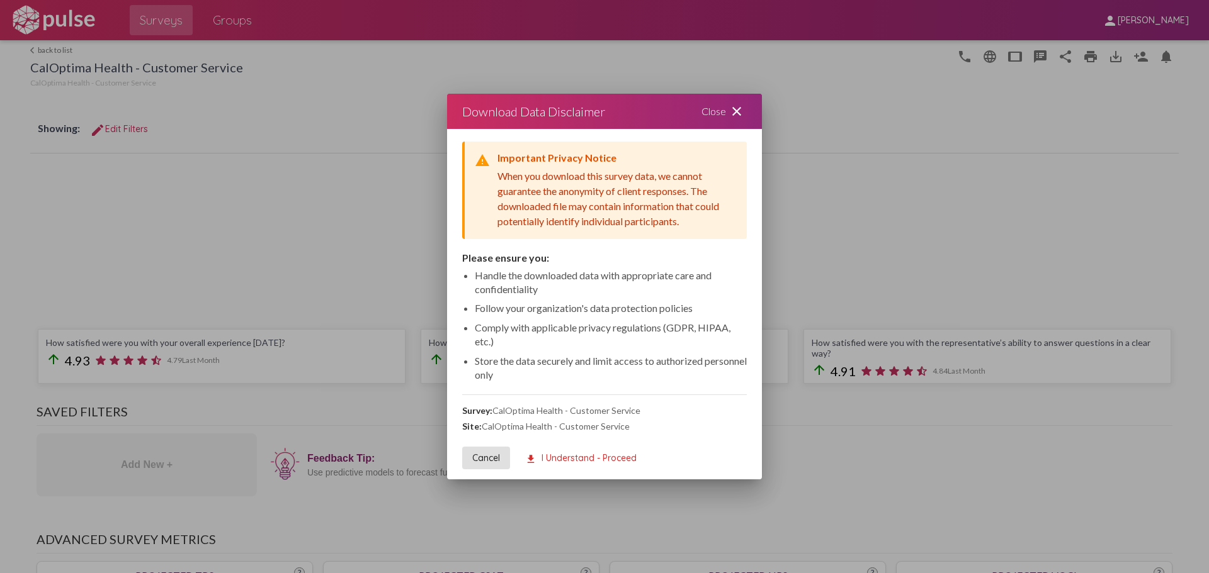 This screenshot has height=573, width=1209. What do you see at coordinates (611, 335) in the screenshot?
I see `li: Comply with applicable privacy regulations (GDPR, HIPAA, etc.)` at bounding box center [611, 335].